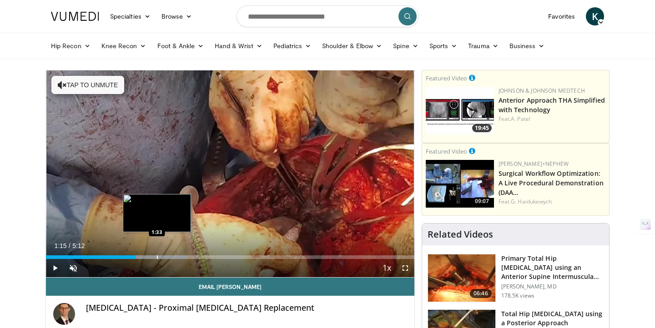 The image size is (655, 328). Describe the element at coordinates (64, 314) in the screenshot. I see `img: Avatar` at that location.